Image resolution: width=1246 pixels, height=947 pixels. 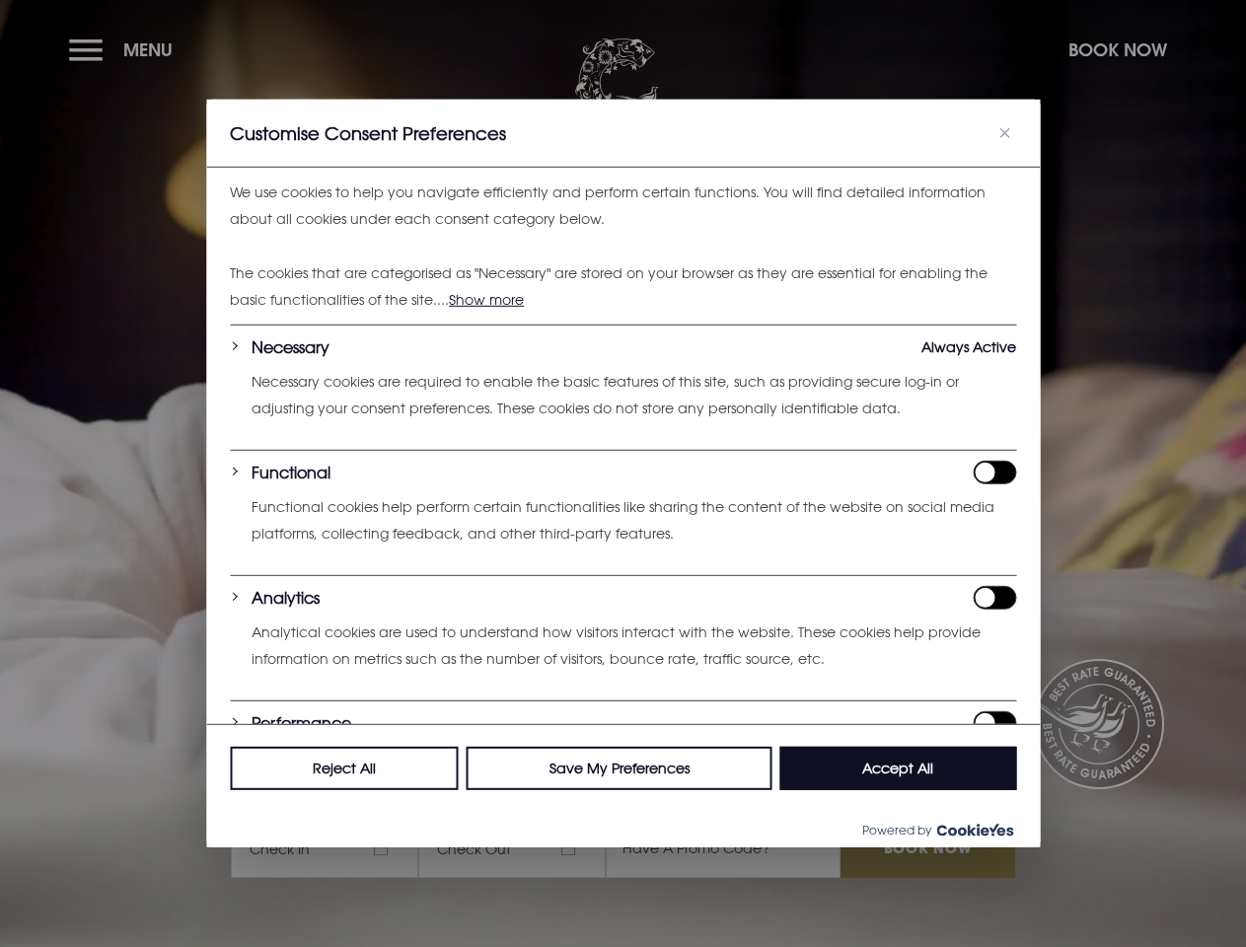 What do you see at coordinates (634, 520) in the screenshot?
I see `p: Functional cookies help perform certain functionalities like sharing the content of the website o...` at bounding box center [634, 520].